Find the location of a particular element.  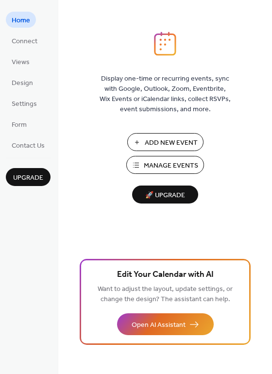

span: Edit Your Calendar with AI is located at coordinates (165, 275).